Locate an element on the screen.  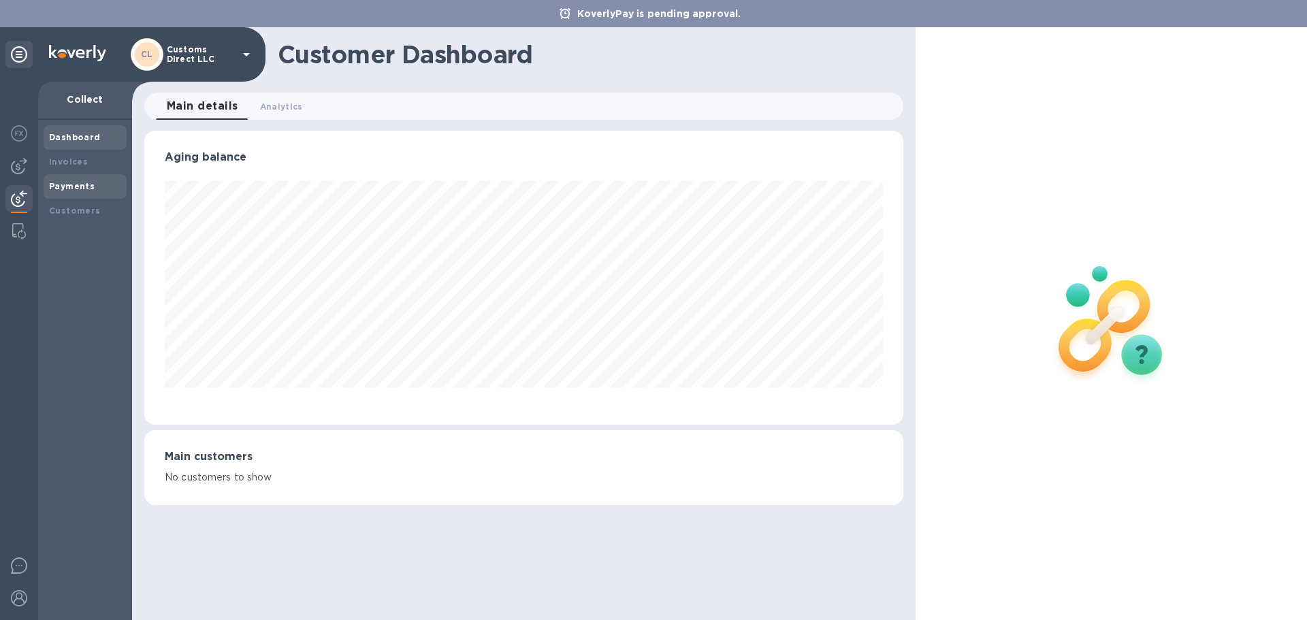
b: Payments is located at coordinates (72, 186).